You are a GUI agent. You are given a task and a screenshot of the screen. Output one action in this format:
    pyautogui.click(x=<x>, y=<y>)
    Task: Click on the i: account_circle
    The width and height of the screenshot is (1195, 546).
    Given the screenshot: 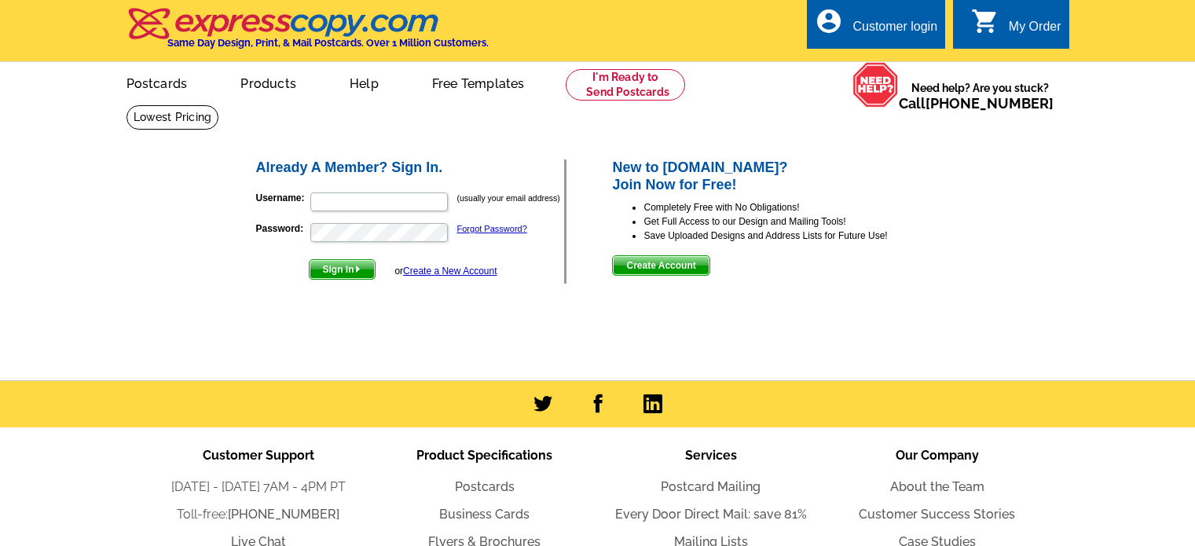 What is the action you would take?
    pyautogui.click(x=829, y=21)
    